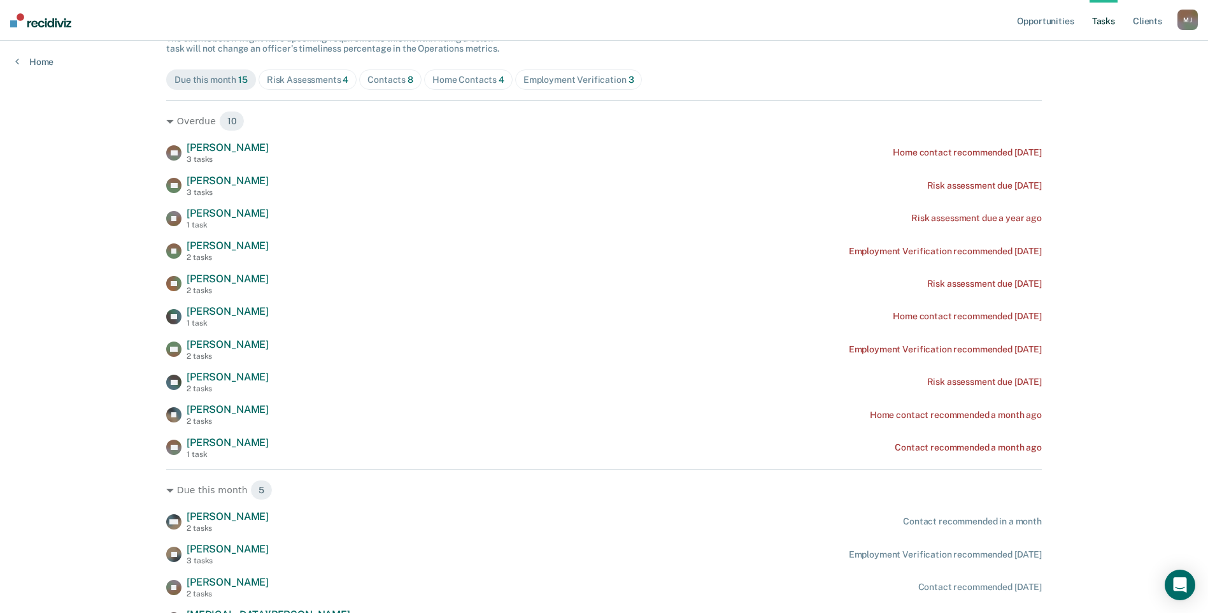  What do you see at coordinates (468, 80) in the screenshot?
I see `div: Home Contacts` at bounding box center [468, 80].